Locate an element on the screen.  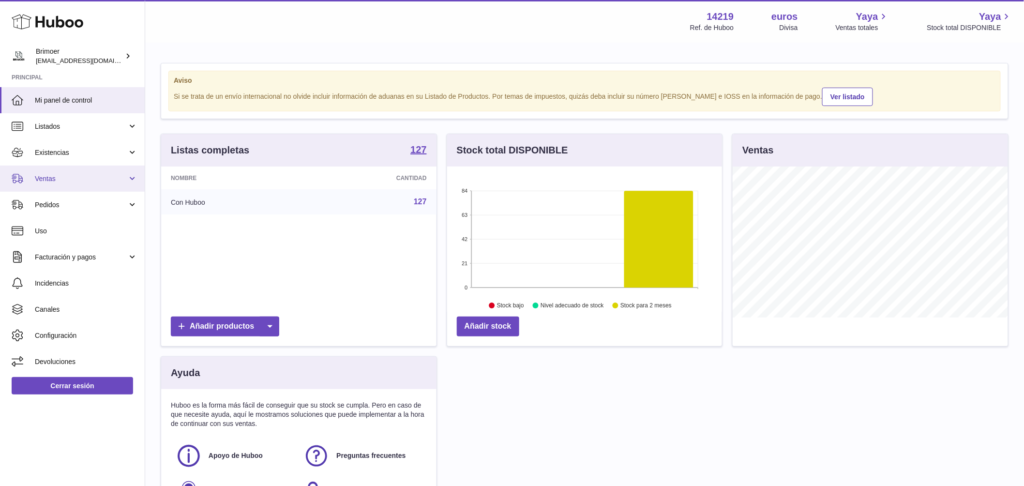
a: Preguntas frecuentes is located at coordinates (362, 456).